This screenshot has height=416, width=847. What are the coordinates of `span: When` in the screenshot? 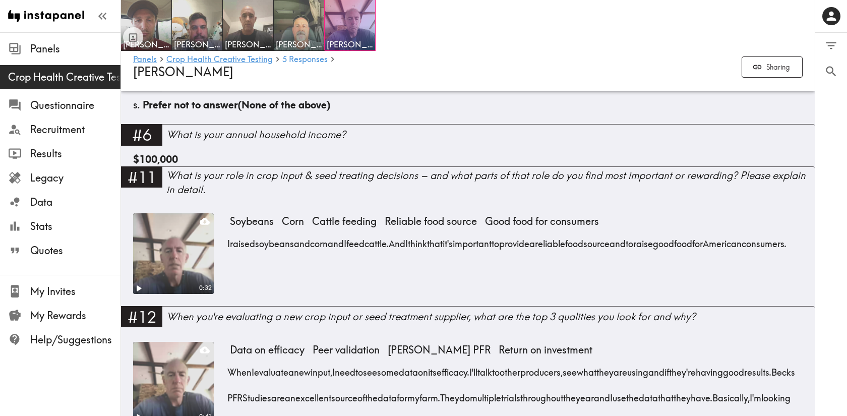 It's located at (240, 369).